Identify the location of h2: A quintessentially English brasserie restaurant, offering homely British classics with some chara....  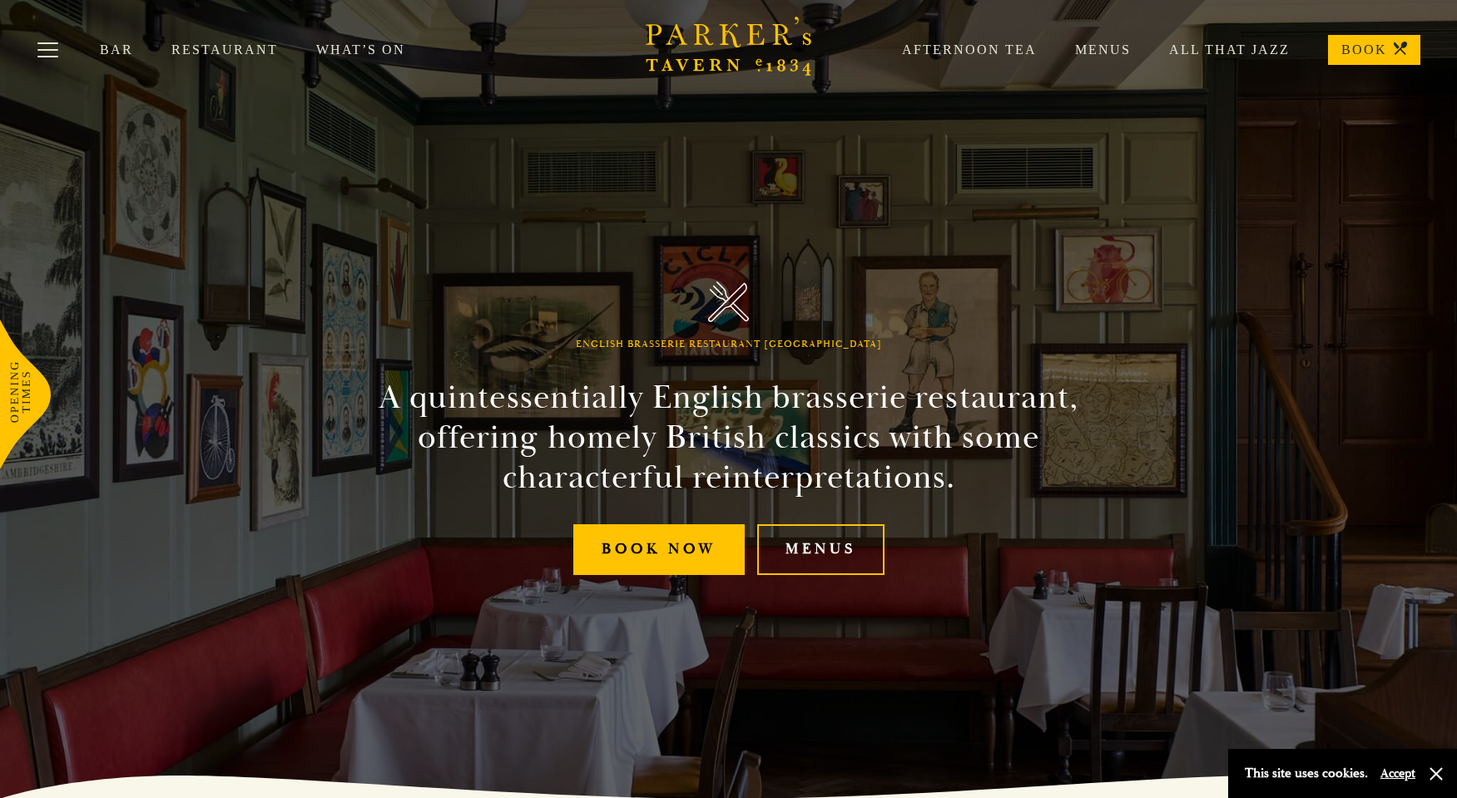
(729, 438).